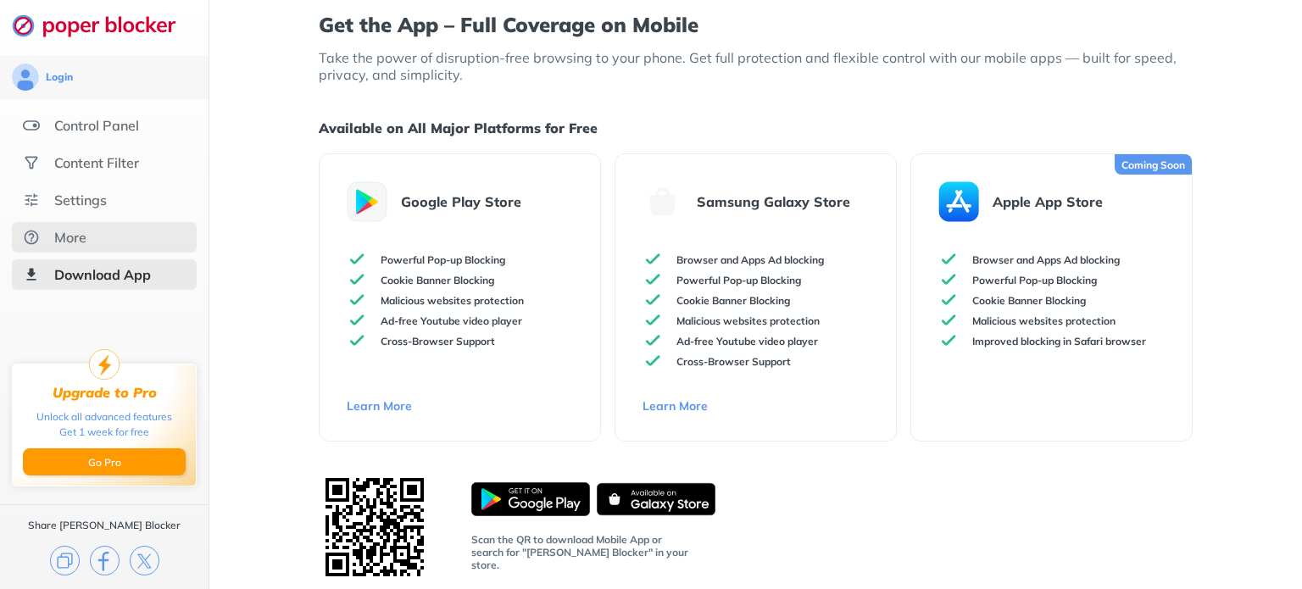 Image resolution: width=1302 pixels, height=589 pixels. What do you see at coordinates (31, 163) in the screenshot?
I see `img: social.svg` at bounding box center [31, 163].